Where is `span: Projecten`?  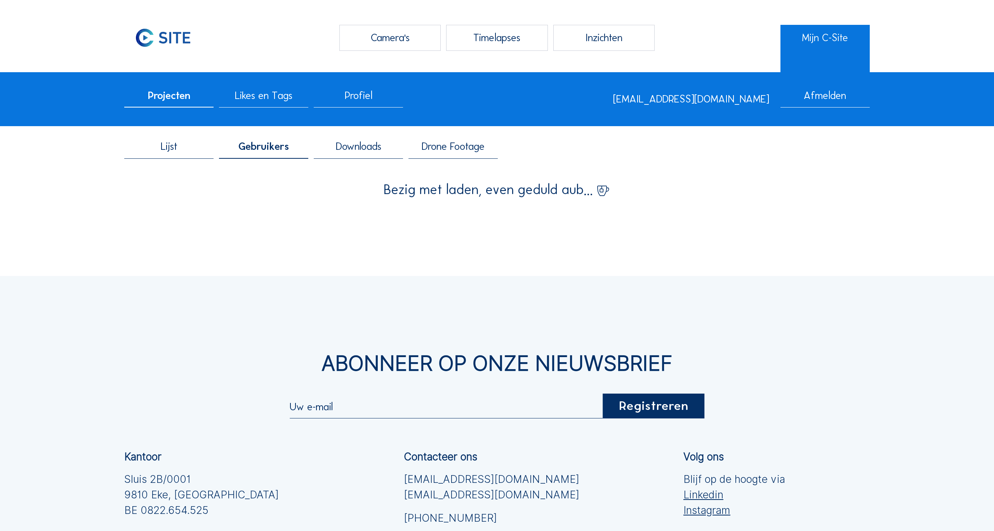 span: Projecten is located at coordinates (169, 95).